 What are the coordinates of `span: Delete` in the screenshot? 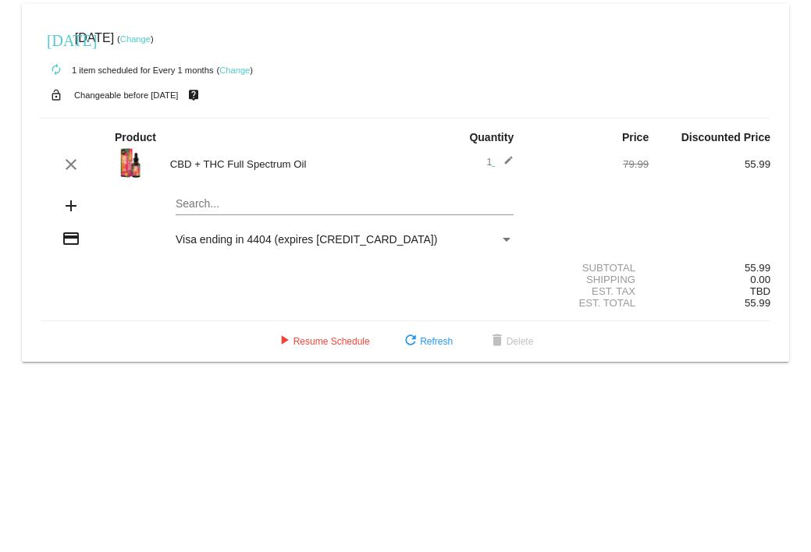 It's located at (510, 342).